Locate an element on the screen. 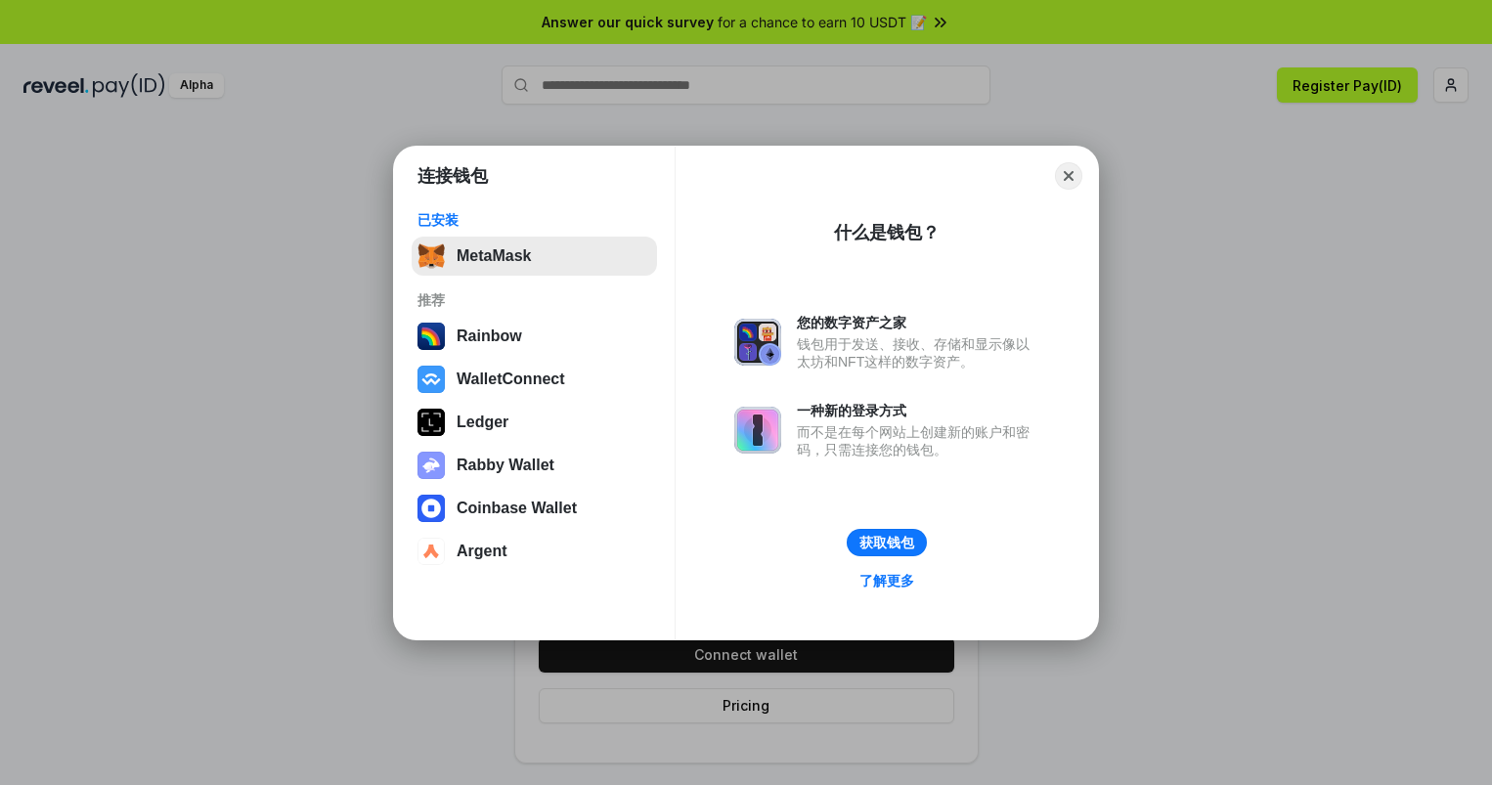 The width and height of the screenshot is (1492, 785). button: Coinbase Wallet is located at coordinates (534, 508).